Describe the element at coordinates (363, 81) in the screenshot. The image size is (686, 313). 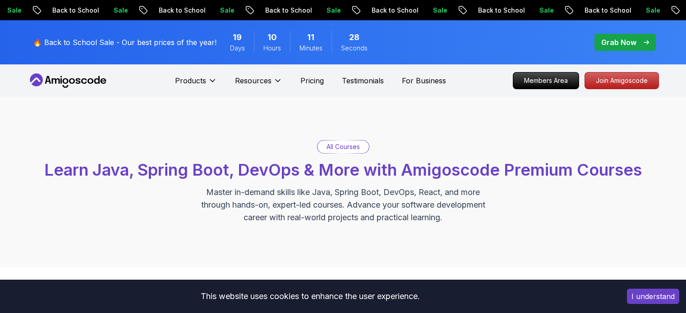
I see `a: Testimonials` at that location.